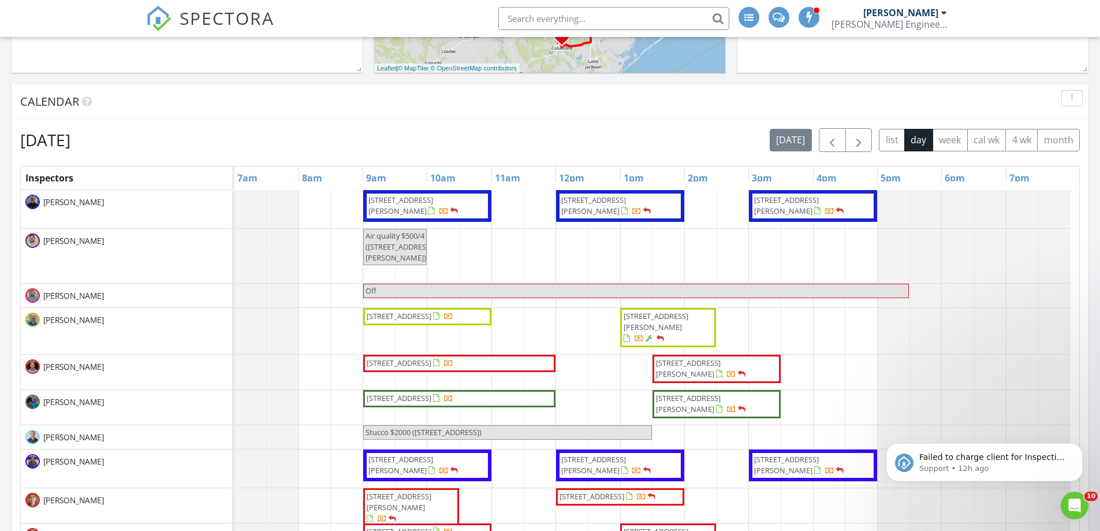 The image size is (1100, 531). What do you see at coordinates (50, 101) in the screenshot?
I see `span: Calendar` at bounding box center [50, 101].